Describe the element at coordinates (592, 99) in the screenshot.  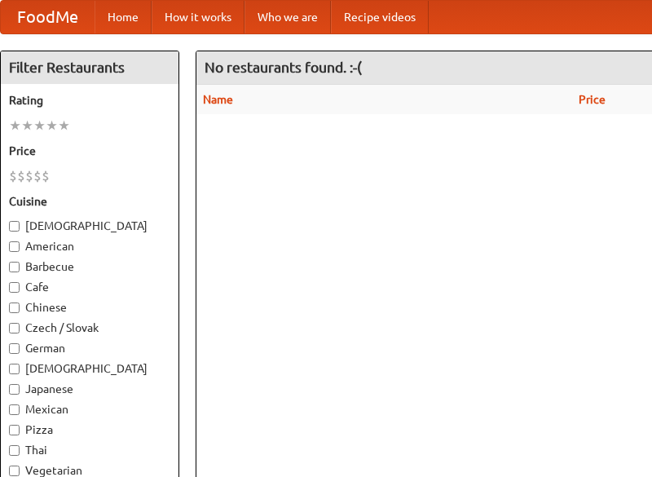
I see `a: Price` at that location.